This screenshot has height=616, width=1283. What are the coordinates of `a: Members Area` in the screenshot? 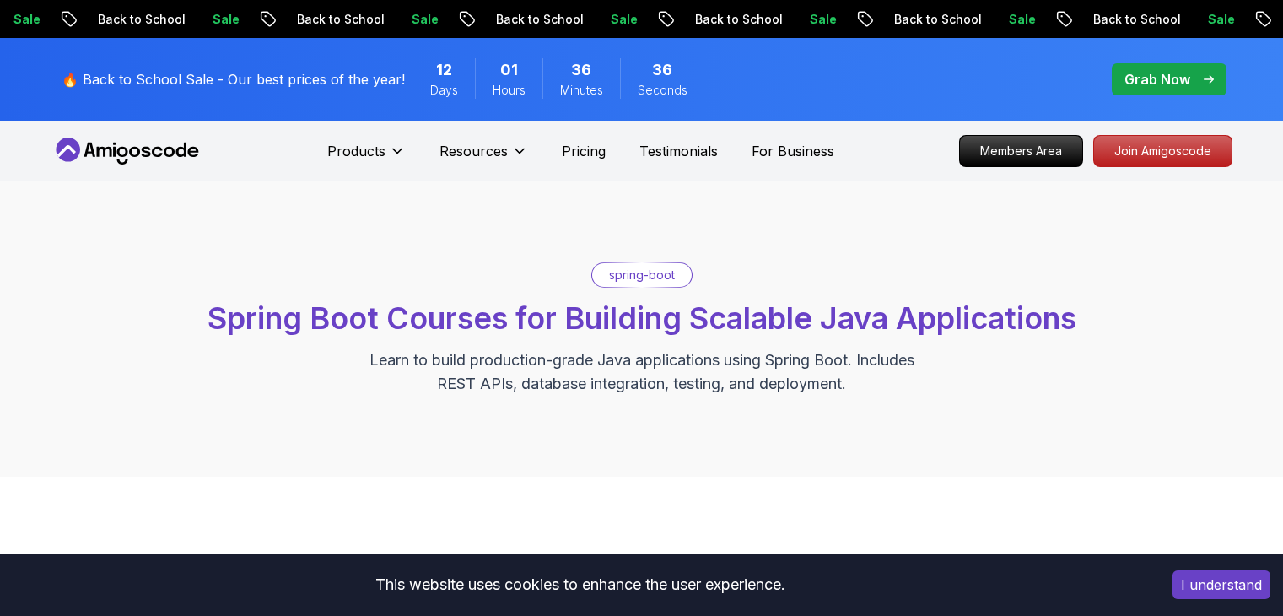 It's located at (1020, 151).